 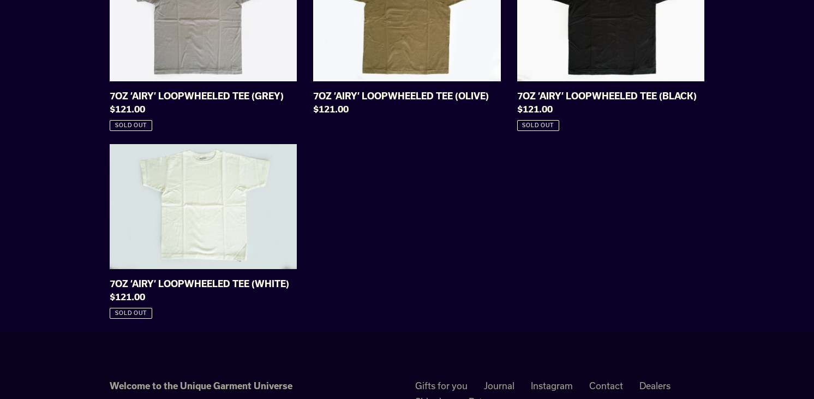 I want to click on a: Gifts for you, so click(x=441, y=385).